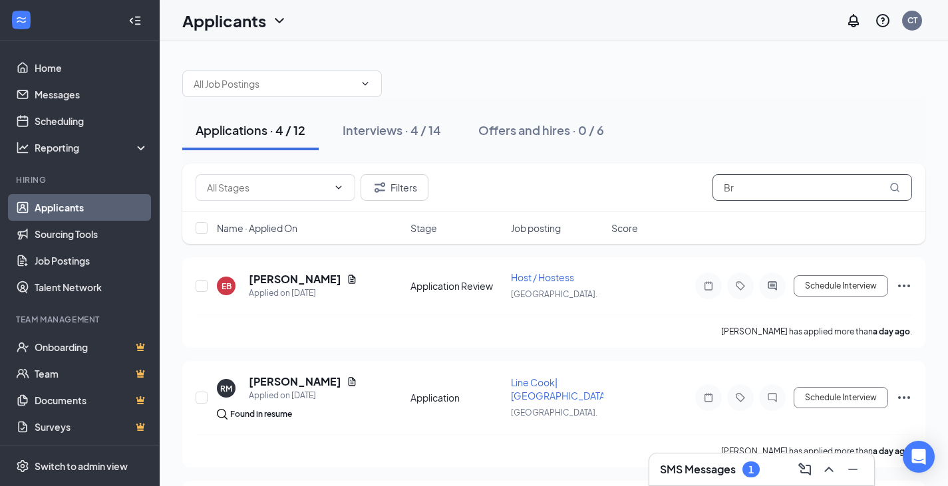  What do you see at coordinates (853, 470) in the screenshot?
I see `svg: Minimize` at bounding box center [853, 470].